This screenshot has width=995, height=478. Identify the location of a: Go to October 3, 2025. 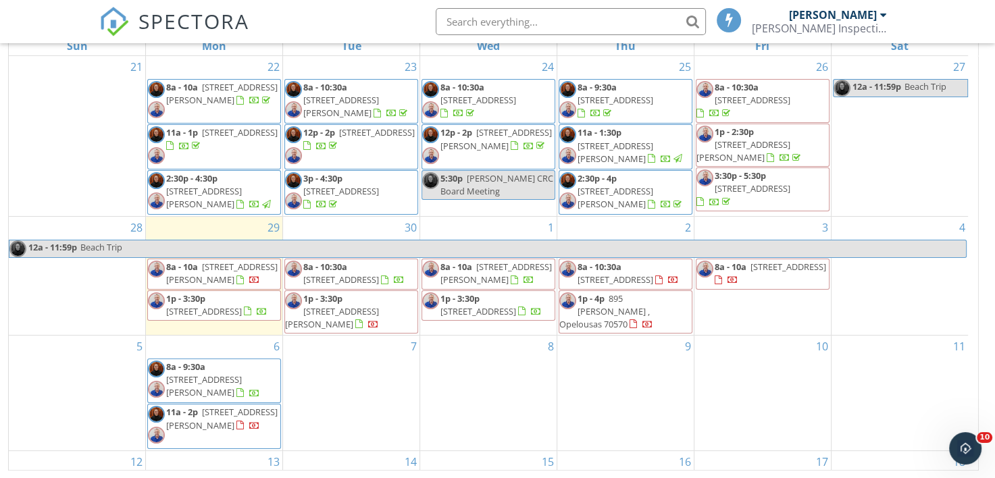
(825, 228).